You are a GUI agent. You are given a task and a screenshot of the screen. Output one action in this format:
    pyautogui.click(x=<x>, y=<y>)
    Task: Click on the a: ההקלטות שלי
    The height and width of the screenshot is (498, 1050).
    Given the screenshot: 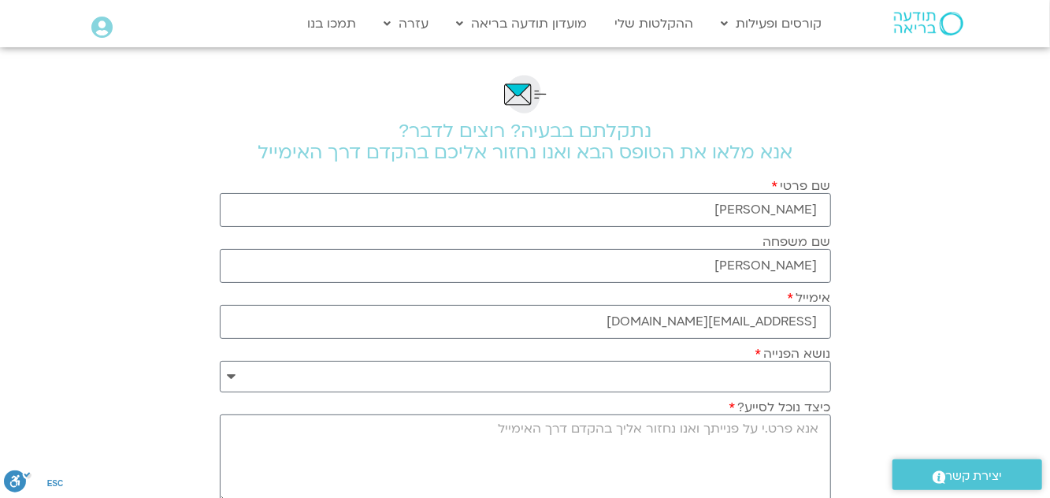 What is the action you would take?
    pyautogui.click(x=655, y=24)
    